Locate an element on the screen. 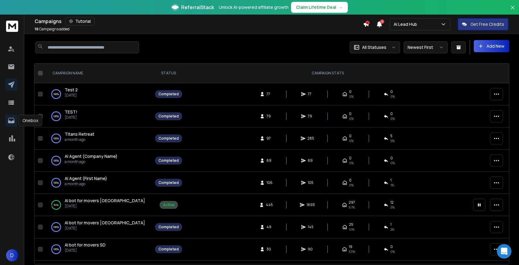 The image size is (519, 265). span: 445 is located at coordinates (269, 205).